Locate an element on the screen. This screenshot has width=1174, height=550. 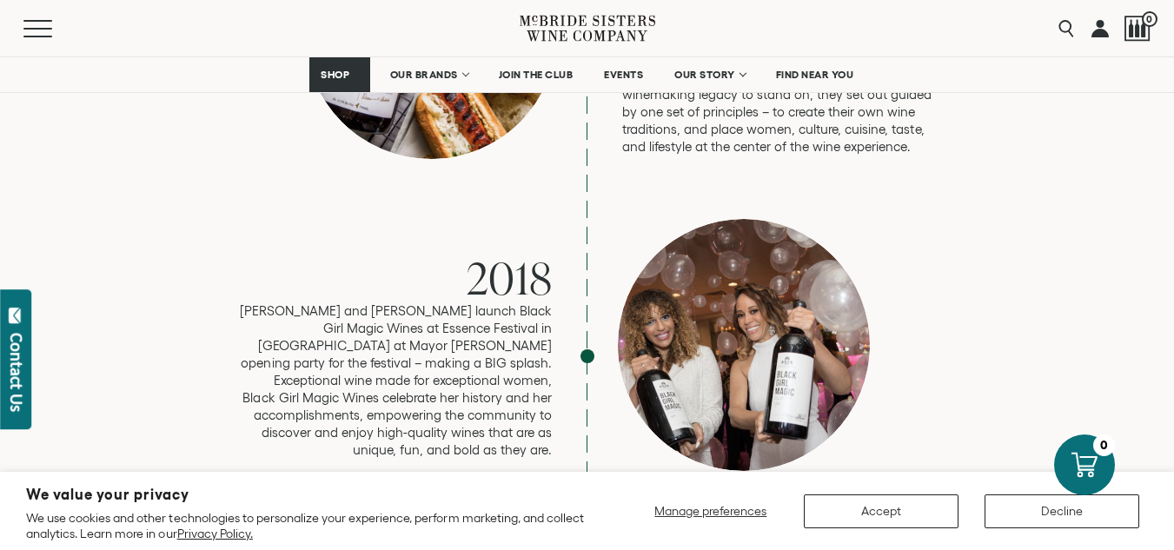
span: EVENTS is located at coordinates (623, 75).